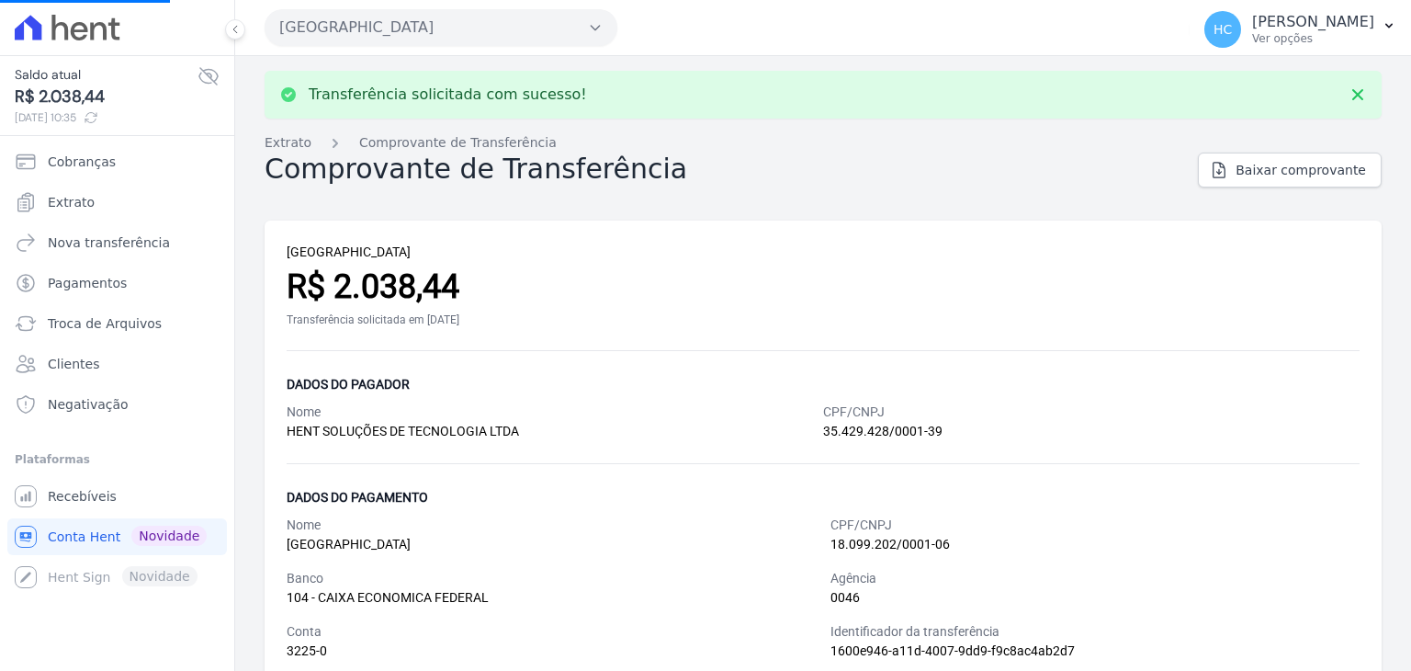 The image size is (1411, 671). What do you see at coordinates (1290, 170) in the screenshot?
I see `a: Baixar comprovante` at bounding box center [1290, 170].